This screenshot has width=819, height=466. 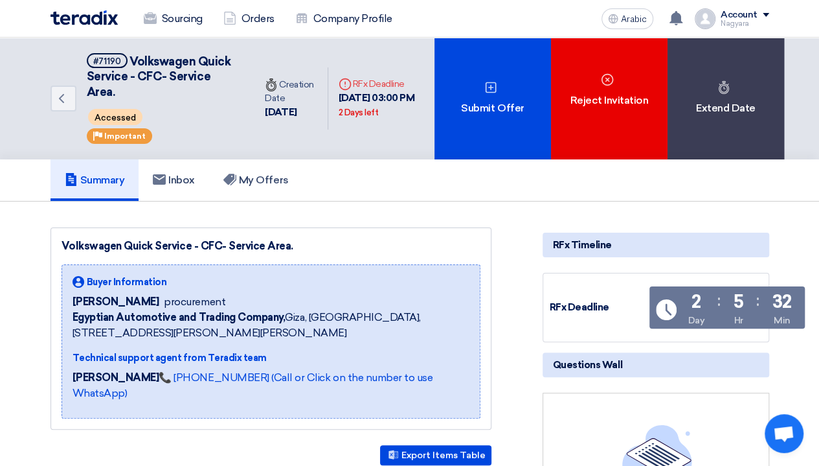 What do you see at coordinates (264, 179) in the screenshot?
I see `font: My Offers` at bounding box center [264, 179].